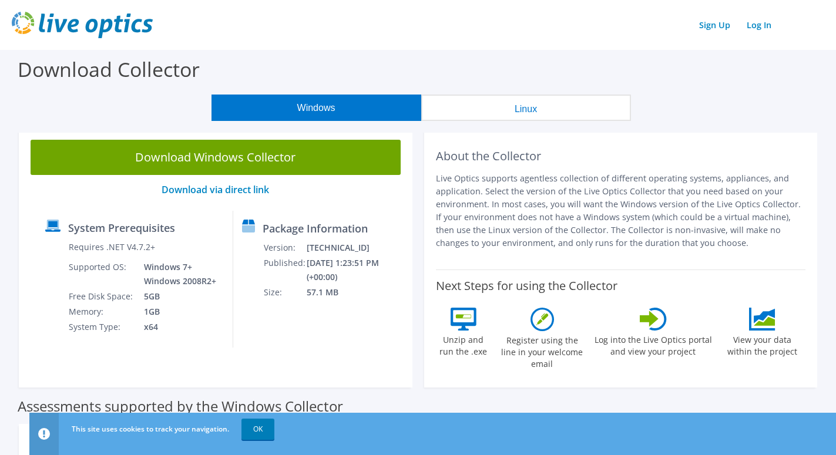  What do you see at coordinates (315, 229) in the screenshot?
I see `label: Package Information` at bounding box center [315, 229].